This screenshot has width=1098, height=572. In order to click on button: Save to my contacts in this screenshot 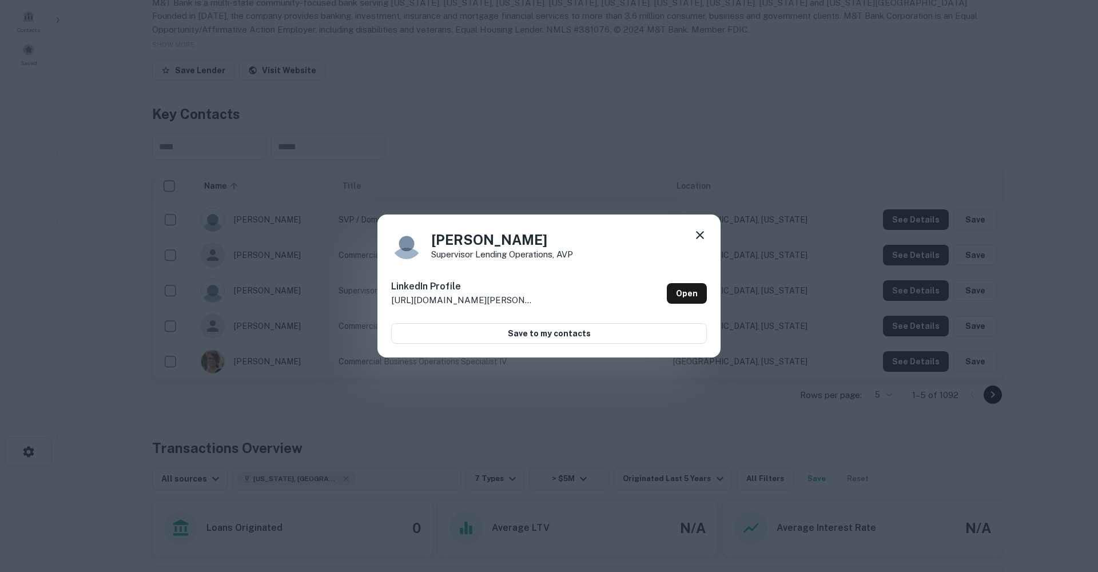, I will do `click(549, 333)`.